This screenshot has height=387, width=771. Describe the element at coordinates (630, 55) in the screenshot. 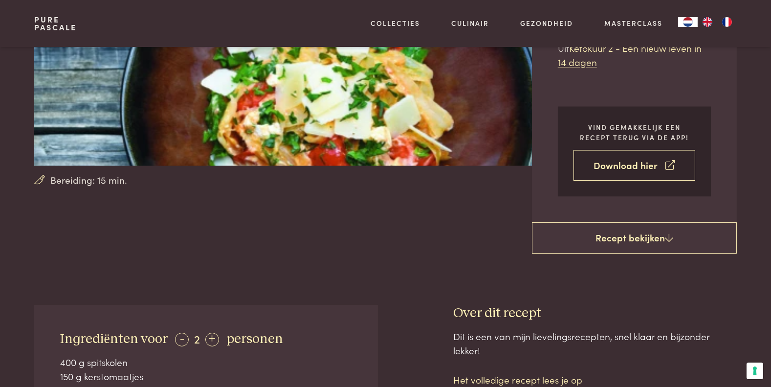

I see `a: Ketokuur 2 - Een nieuw leven in 14 dagen` at that location.